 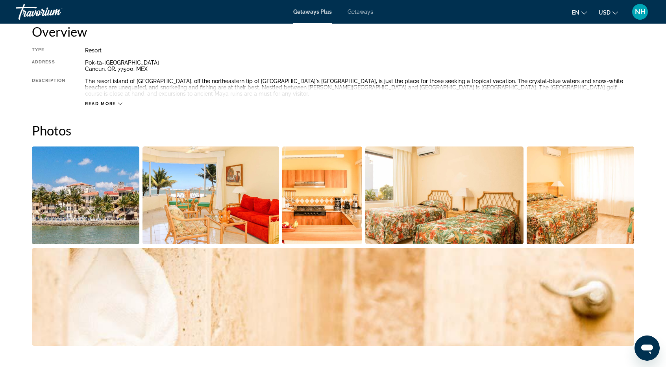 I want to click on span: Getaways Plus, so click(x=312, y=12).